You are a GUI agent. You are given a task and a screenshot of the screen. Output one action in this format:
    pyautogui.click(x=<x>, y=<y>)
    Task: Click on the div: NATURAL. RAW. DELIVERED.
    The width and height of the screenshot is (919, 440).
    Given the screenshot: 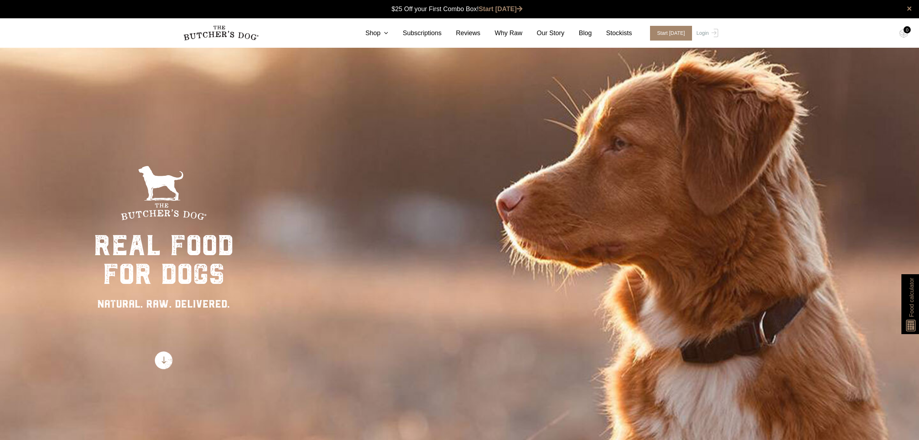 What is the action you would take?
    pyautogui.click(x=164, y=304)
    